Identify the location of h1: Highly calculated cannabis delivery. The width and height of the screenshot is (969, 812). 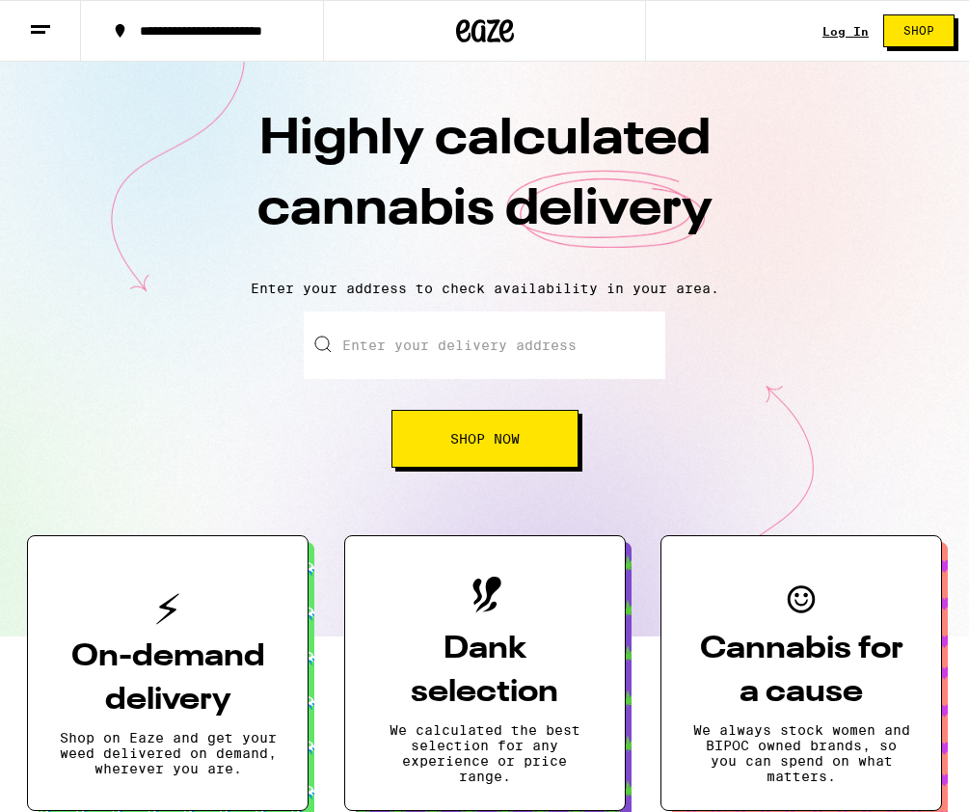
(485, 185).